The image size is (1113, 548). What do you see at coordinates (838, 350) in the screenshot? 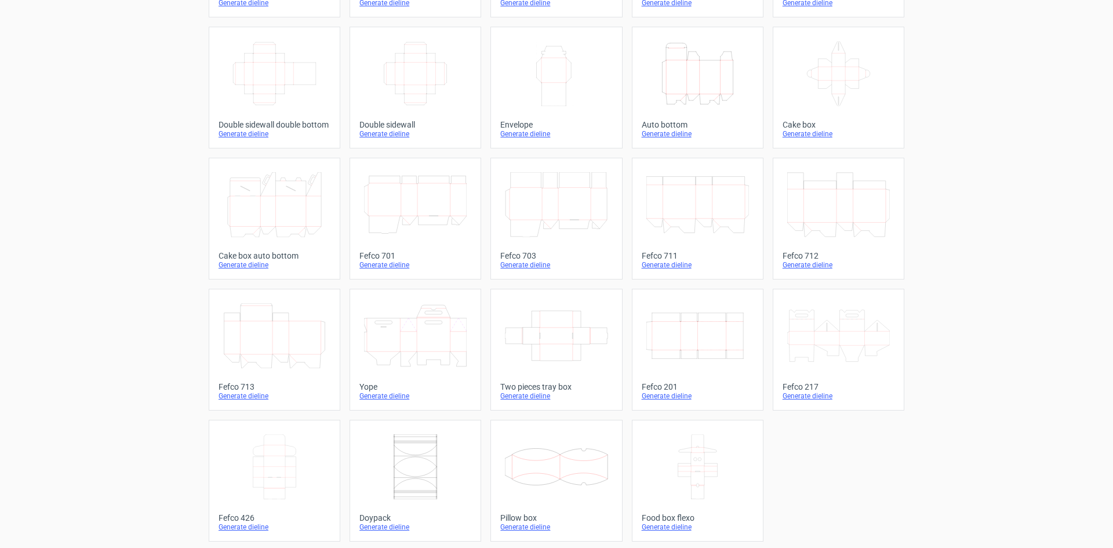
I see `a: Fefco 217Generate dieline` at bounding box center [838, 350].